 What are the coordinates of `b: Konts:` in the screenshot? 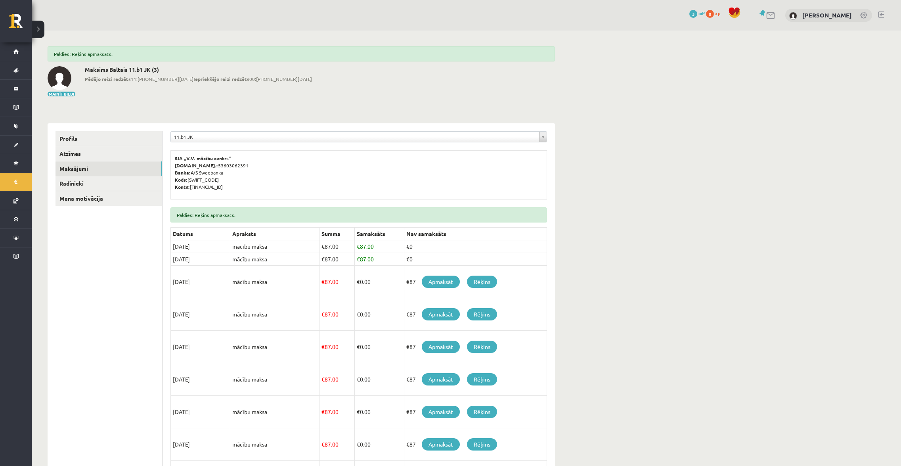 It's located at (182, 187).